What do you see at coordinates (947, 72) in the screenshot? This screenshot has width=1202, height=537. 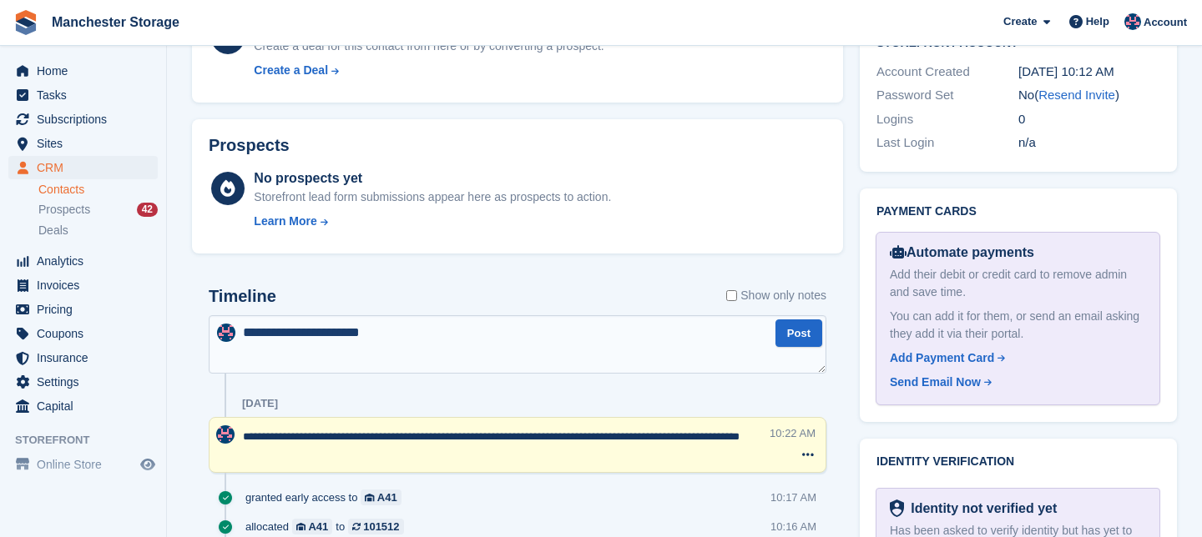 I see `div: Account Created` at bounding box center [947, 72].